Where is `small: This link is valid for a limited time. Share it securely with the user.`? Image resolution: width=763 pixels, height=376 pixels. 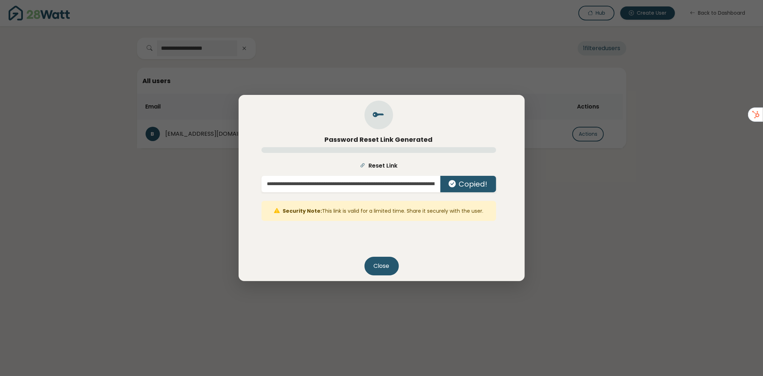
small: This link is valid for a limited time. Share it securely with the user. is located at coordinates (383, 211).